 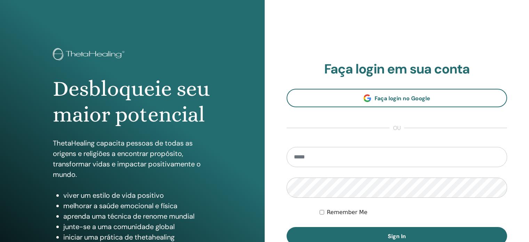 What do you see at coordinates (137, 226) in the screenshot?
I see `li: junte-se a uma comunidade global` at bounding box center [137, 226].